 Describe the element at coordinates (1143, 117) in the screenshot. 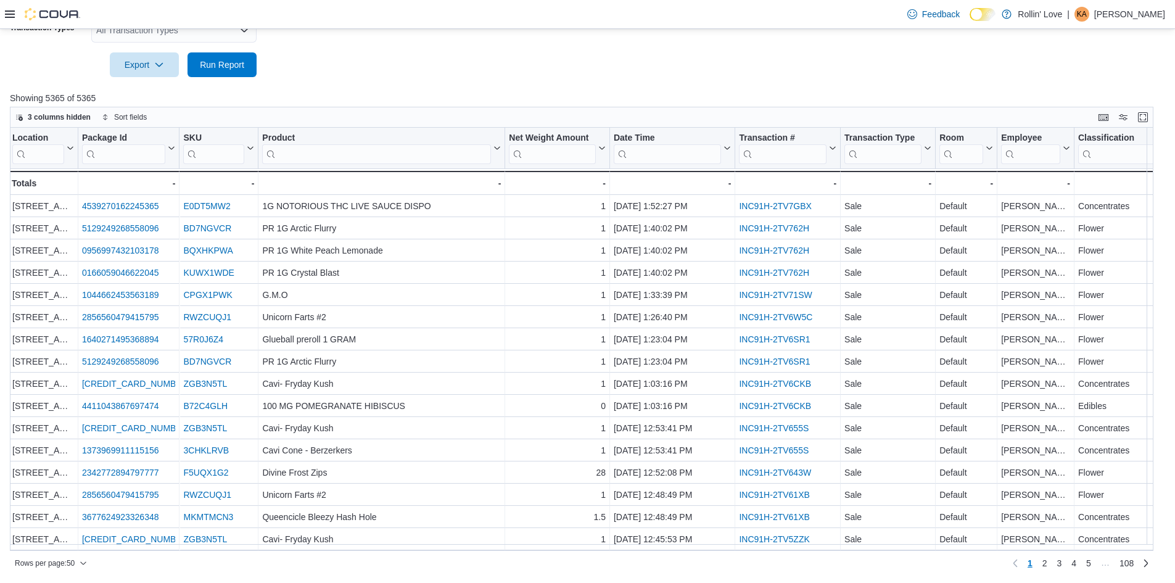

I see `button: Enter fullscreen` at that location.